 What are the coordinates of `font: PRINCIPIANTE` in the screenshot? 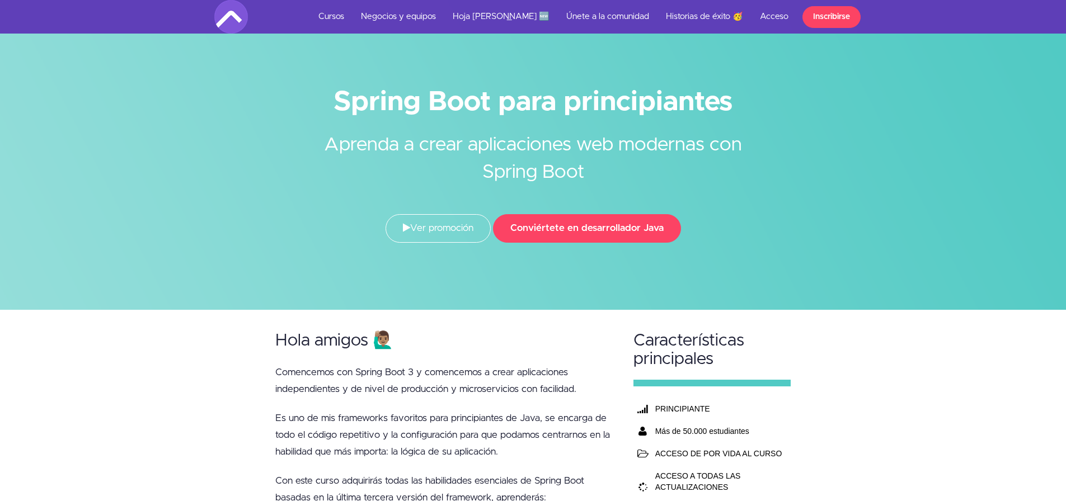 It's located at (683, 409).